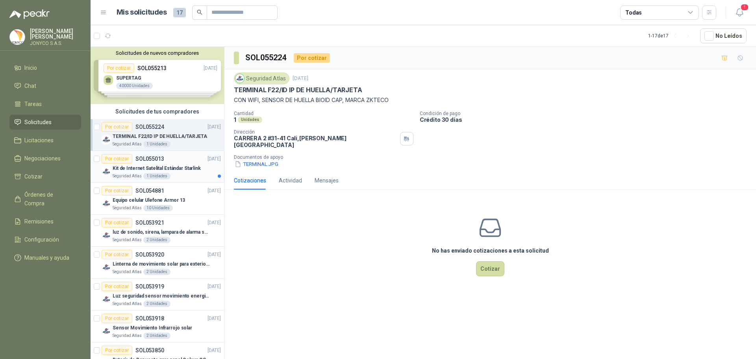  Describe the element at coordinates (31, 68) in the screenshot. I see `span: Inicio` at that location.